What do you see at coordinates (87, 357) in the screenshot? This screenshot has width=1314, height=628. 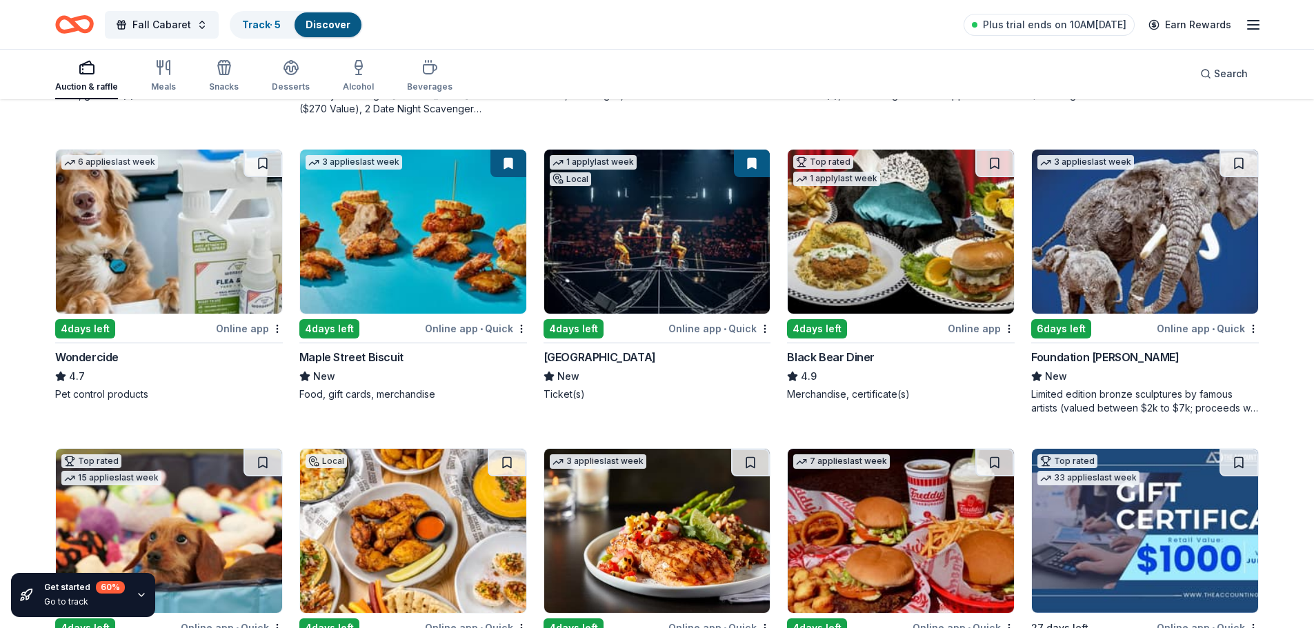 I see `div: Wondercide` at bounding box center [87, 357].